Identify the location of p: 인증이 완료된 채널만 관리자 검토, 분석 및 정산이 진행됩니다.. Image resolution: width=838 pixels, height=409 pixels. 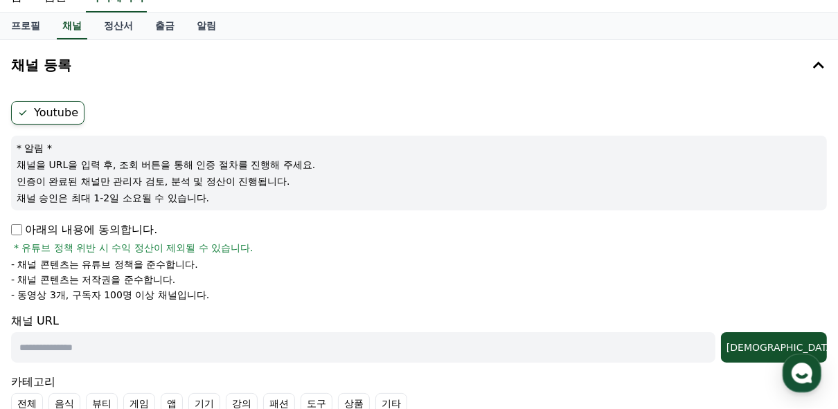
(419, 181).